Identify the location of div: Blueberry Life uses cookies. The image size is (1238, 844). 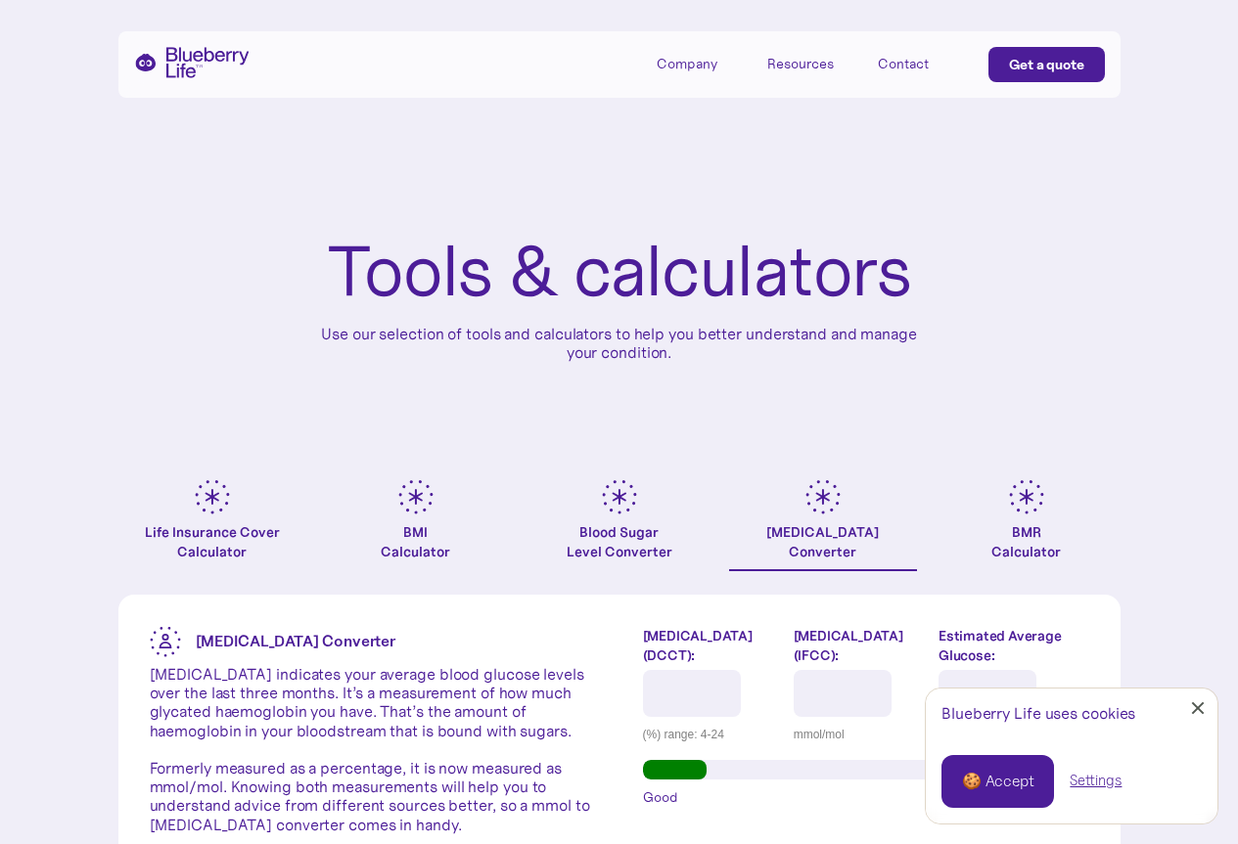
(1072, 713).